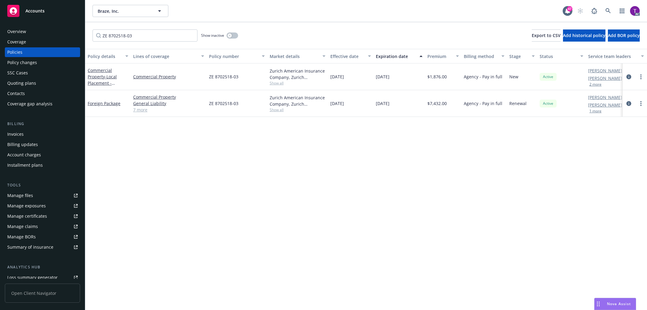 This screenshot has height=310, width=647. I want to click on button: Braze, Inc., so click(130, 11).